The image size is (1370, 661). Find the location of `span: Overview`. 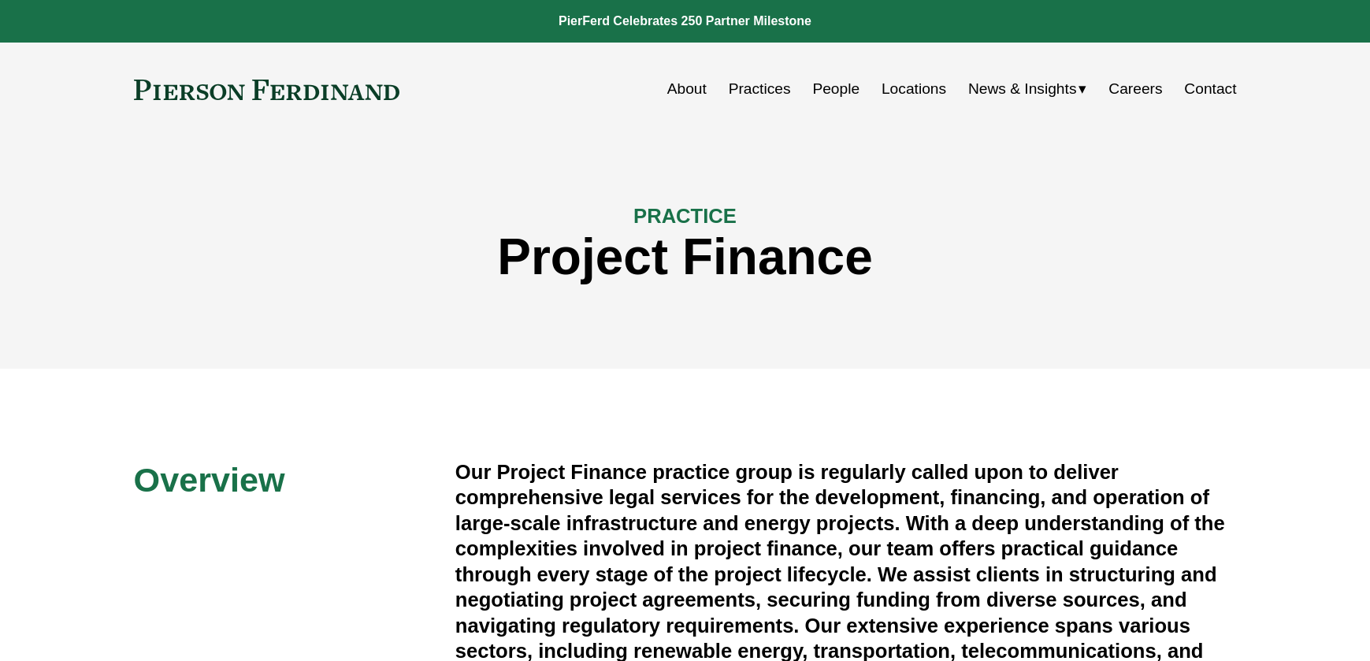

span: Overview is located at coordinates (209, 480).